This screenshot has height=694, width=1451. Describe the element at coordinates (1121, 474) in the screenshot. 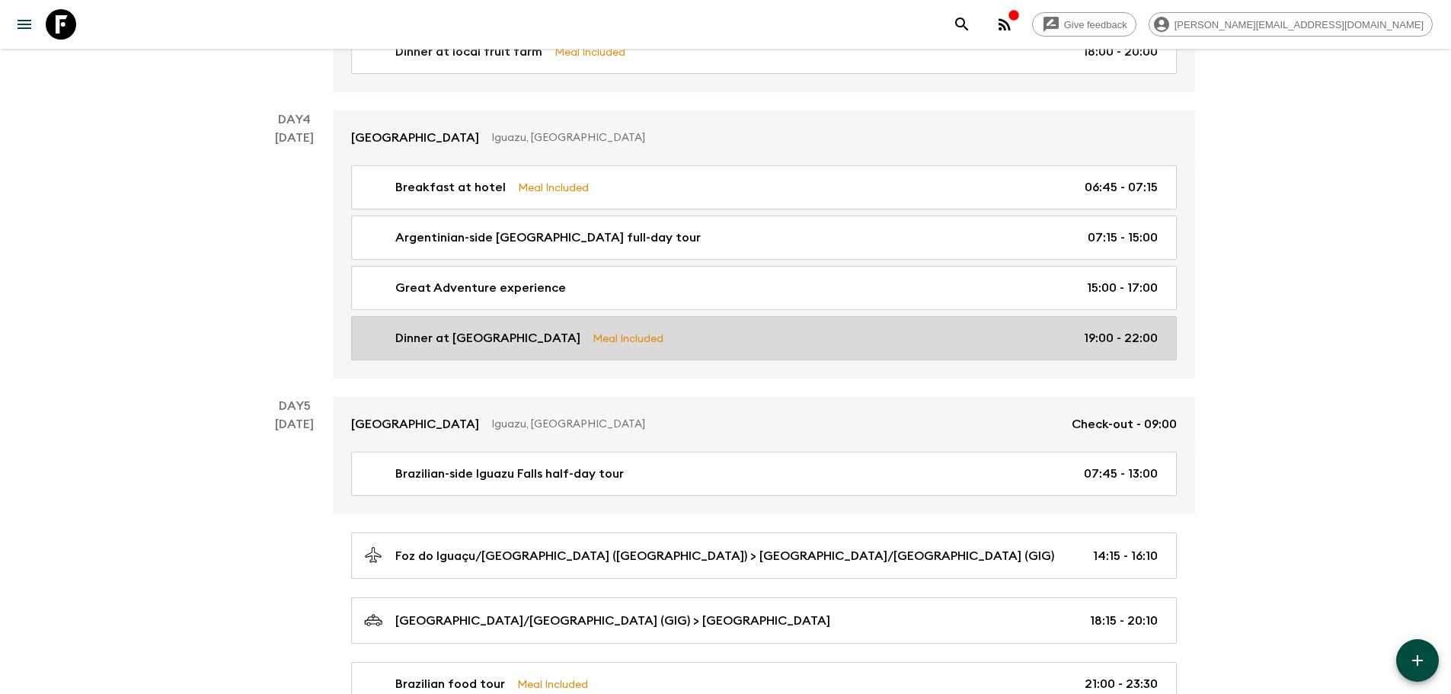

I see `p: 07:45 - 13:00` at that location.